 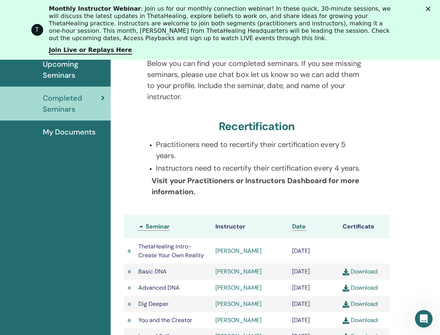 What do you see at coordinates (257, 80) in the screenshot?
I see `p: Below you can find your completed seminars. If you see missing seminars, please use chat box let ...` at bounding box center [257, 80].